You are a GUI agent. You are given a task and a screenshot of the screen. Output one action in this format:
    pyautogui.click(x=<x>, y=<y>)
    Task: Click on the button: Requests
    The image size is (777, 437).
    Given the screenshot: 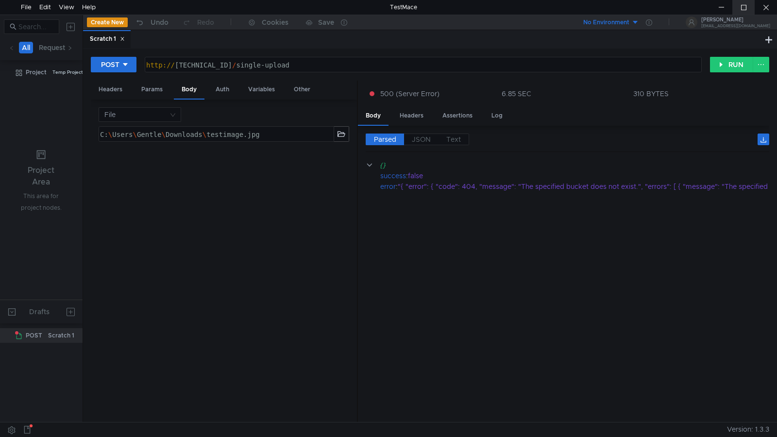 What is the action you would take?
    pyautogui.click(x=53, y=48)
    